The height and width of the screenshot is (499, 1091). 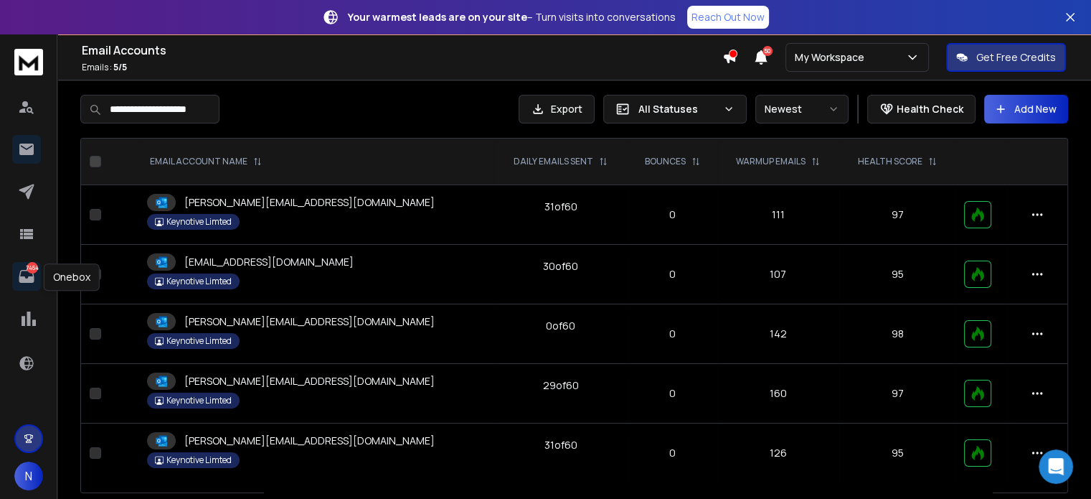 I want to click on p: – Turn visits into conversations, so click(x=512, y=17).